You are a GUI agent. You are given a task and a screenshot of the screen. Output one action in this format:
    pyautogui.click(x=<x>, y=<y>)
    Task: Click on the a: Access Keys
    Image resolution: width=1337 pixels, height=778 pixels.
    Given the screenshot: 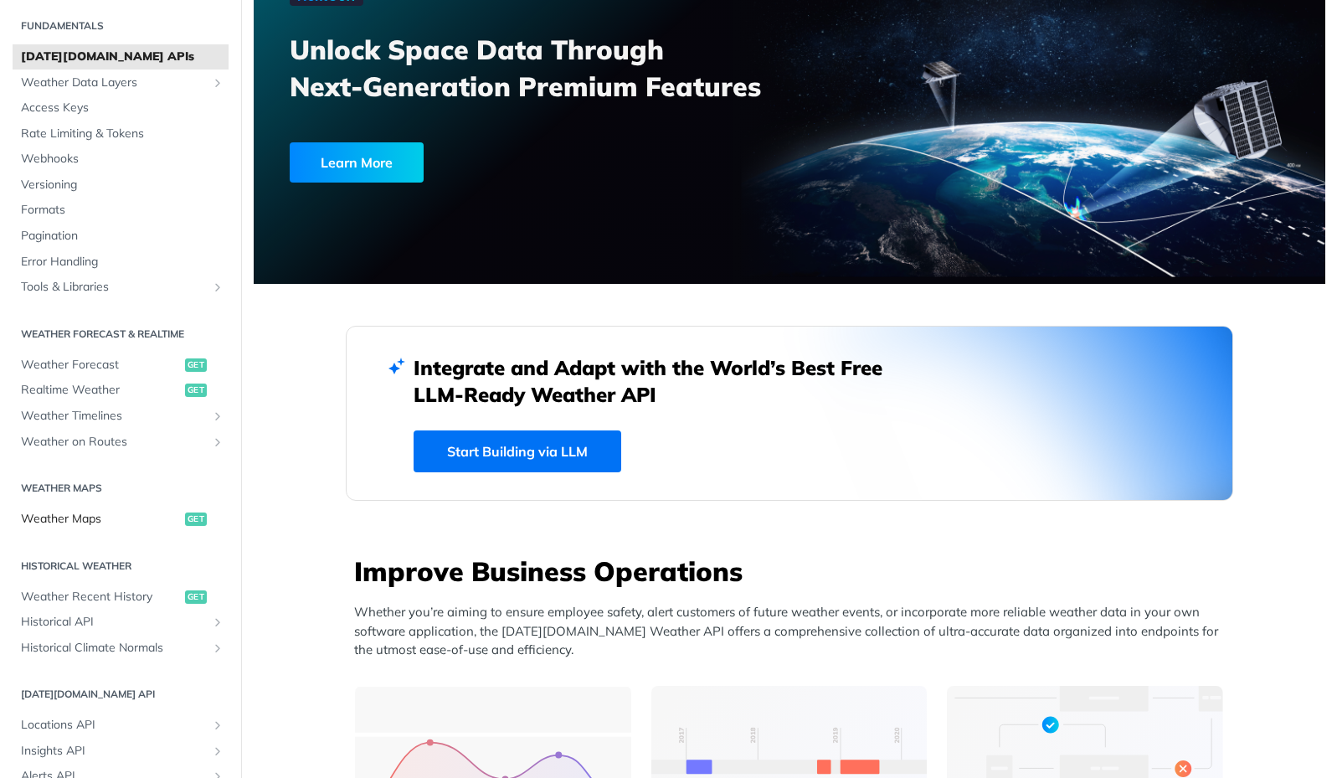 What is the action you would take?
    pyautogui.click(x=121, y=108)
    